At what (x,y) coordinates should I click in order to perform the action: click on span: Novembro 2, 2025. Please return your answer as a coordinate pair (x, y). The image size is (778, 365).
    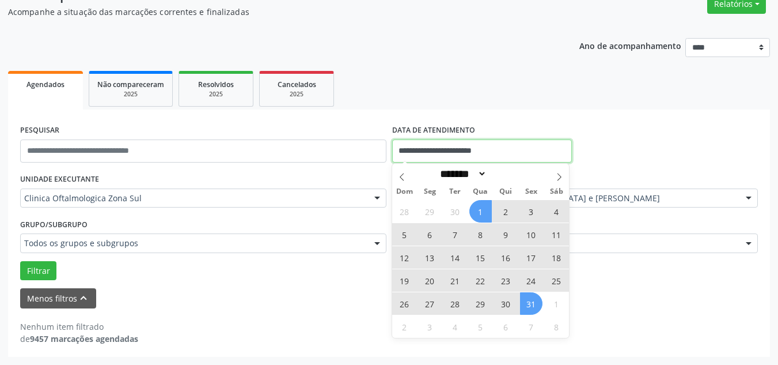
    Looking at the image, I should click on (404, 326).